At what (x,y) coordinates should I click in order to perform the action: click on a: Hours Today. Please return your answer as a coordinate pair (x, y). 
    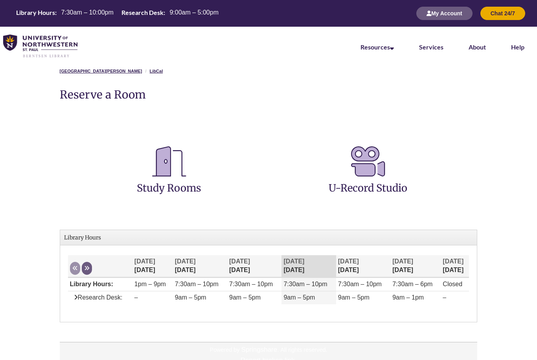
    Looking at the image, I should click on (117, 13).